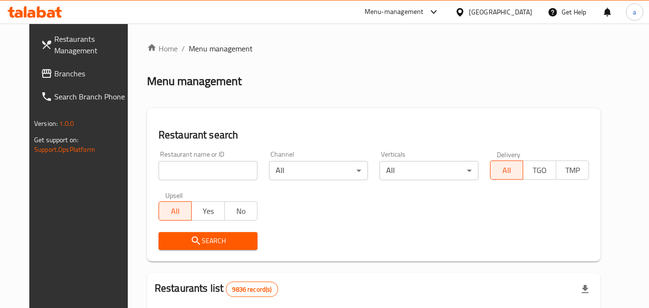 This screenshot has width=649, height=308. What do you see at coordinates (66, 123) in the screenshot?
I see `span: 1.0.0` at bounding box center [66, 123].